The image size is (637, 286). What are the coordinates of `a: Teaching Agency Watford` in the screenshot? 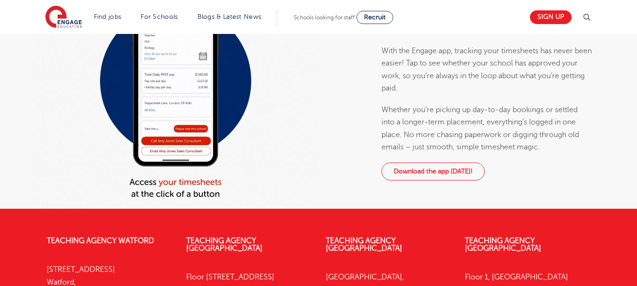 It's located at (100, 241).